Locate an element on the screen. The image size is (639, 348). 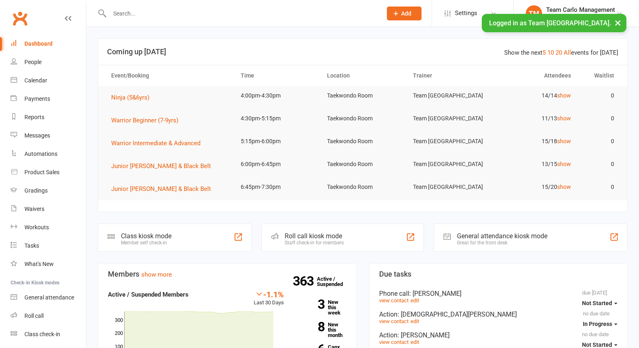
td: 13/15 is located at coordinates (535, 164).